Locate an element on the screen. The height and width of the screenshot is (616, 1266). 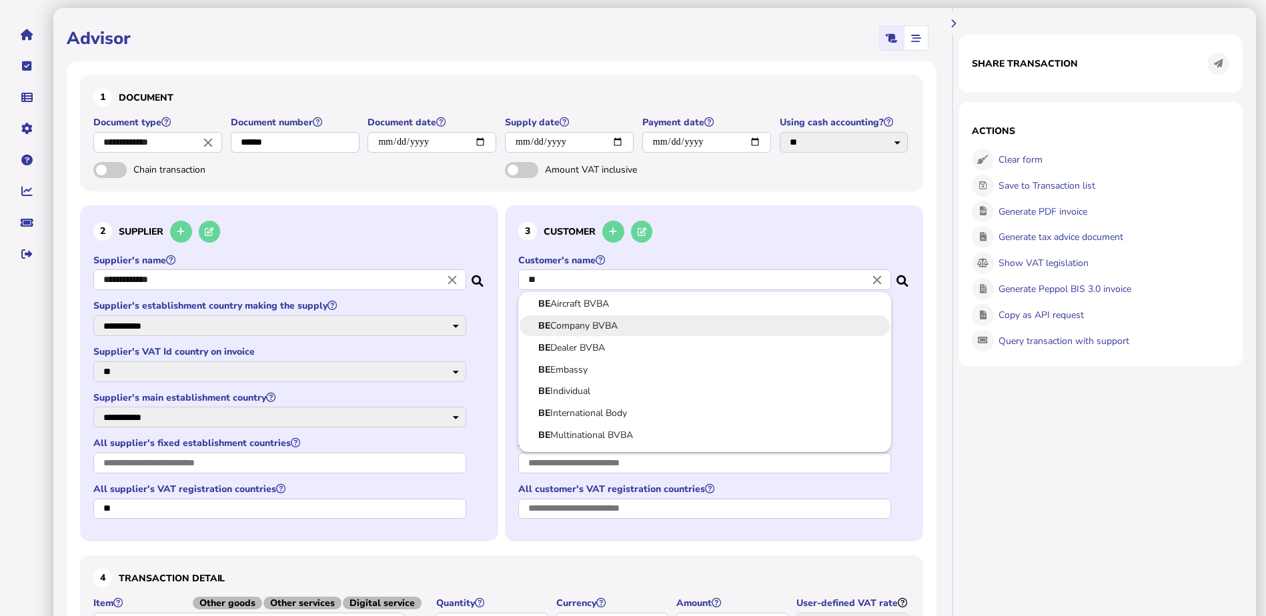
i: Close is located at coordinates (877, 280).